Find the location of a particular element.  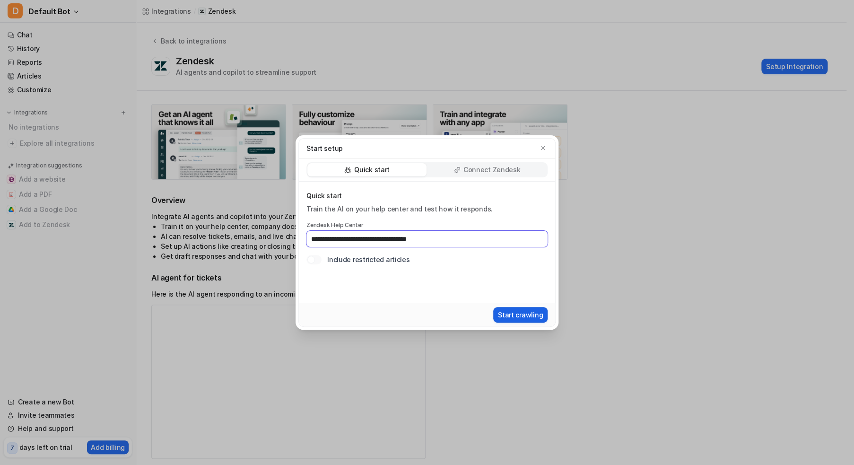

label: Zendesk Help Center is located at coordinates (427, 225).